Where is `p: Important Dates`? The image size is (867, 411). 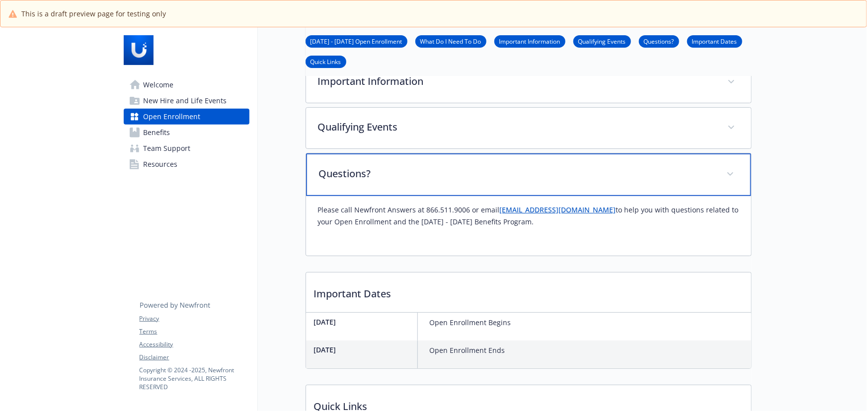
p: Important Dates is located at coordinates (529, 291).